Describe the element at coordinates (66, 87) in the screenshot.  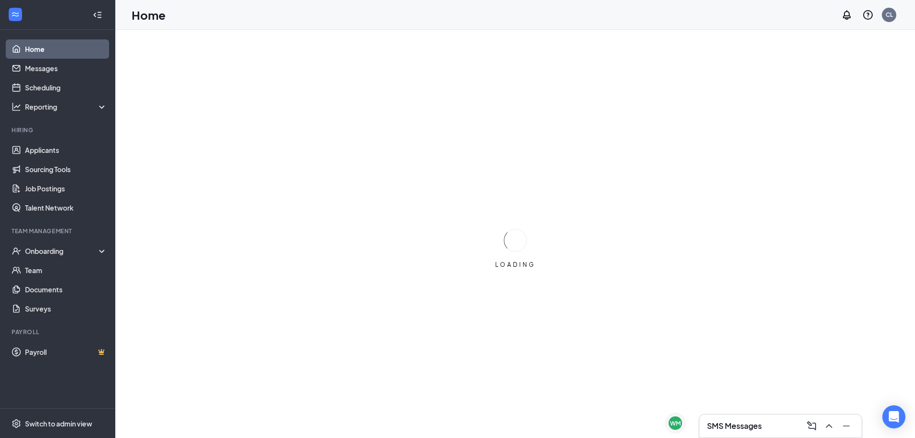
I see `a: Scheduling` at that location.